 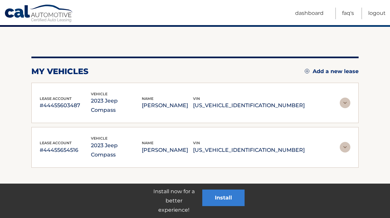 I want to click on p: Install now for a better experience!, so click(x=174, y=200).